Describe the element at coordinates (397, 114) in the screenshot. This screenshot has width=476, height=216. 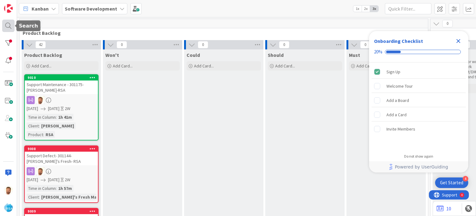
I see `div: Add a Card` at that location.